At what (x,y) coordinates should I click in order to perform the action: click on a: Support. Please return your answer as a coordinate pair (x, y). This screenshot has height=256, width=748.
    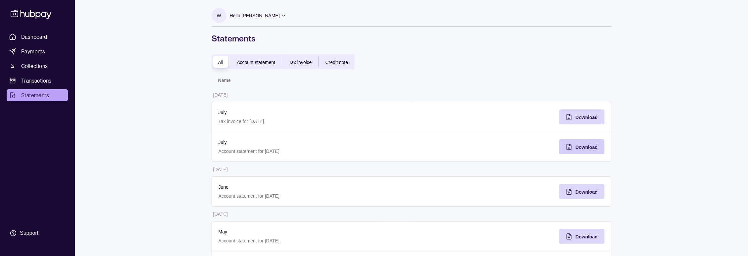
    Looking at the image, I should click on (37, 233).